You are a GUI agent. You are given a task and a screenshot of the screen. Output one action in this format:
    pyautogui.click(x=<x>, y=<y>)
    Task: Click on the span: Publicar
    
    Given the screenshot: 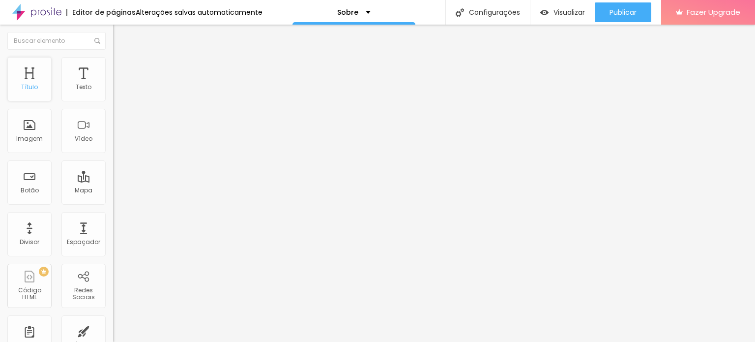 What is the action you would take?
    pyautogui.click(x=623, y=12)
    